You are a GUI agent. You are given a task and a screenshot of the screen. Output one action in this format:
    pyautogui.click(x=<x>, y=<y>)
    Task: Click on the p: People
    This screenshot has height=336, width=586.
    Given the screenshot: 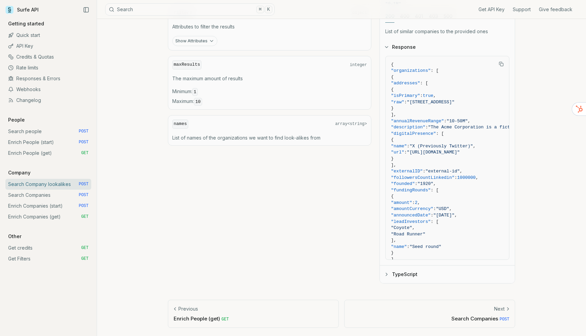 What is the action you would take?
    pyautogui.click(x=16, y=120)
    